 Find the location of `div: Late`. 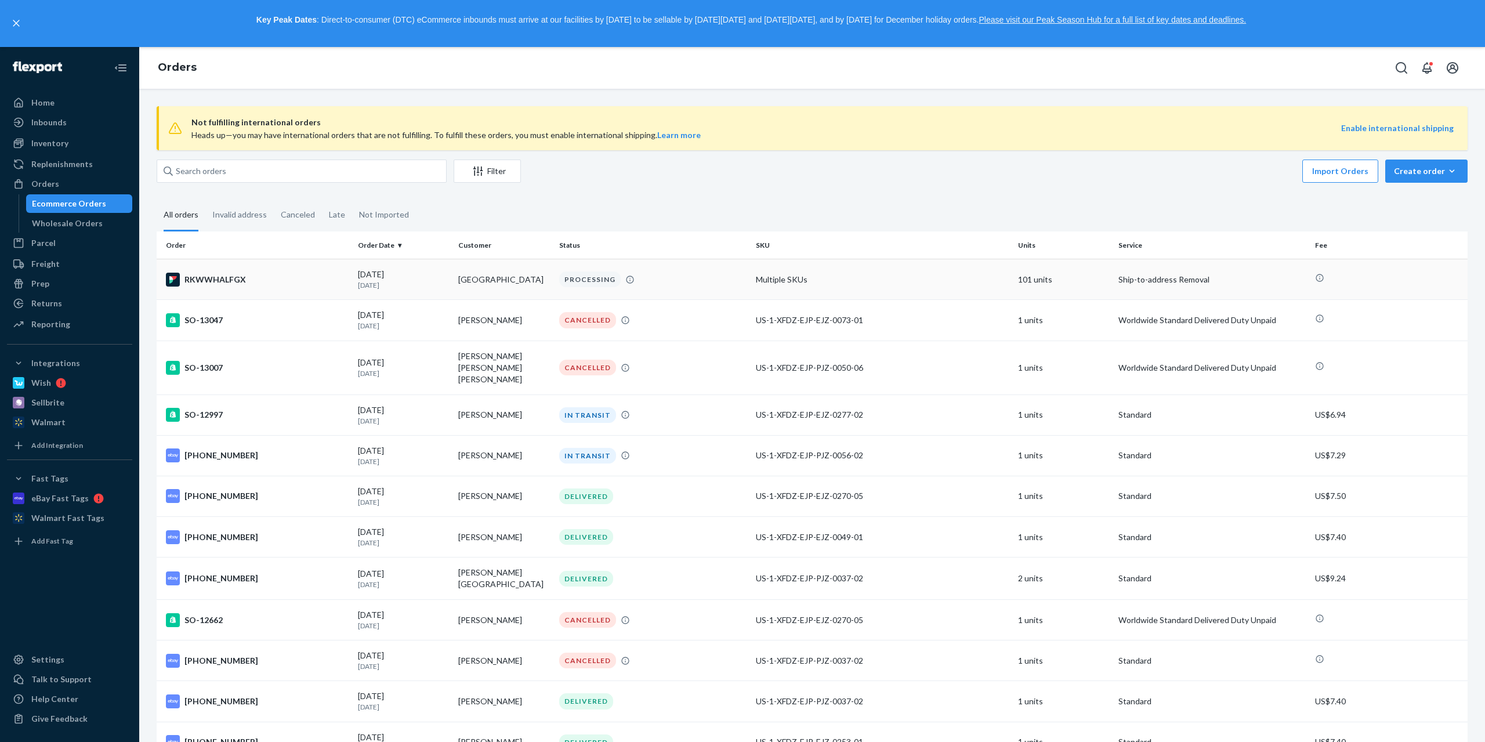

div: Late is located at coordinates (337, 215).